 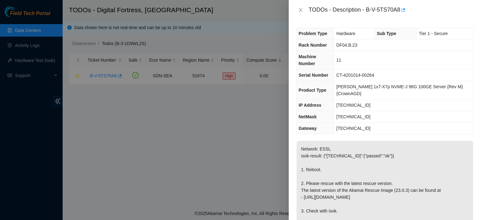 I want to click on span: Machine Number, so click(x=307, y=60).